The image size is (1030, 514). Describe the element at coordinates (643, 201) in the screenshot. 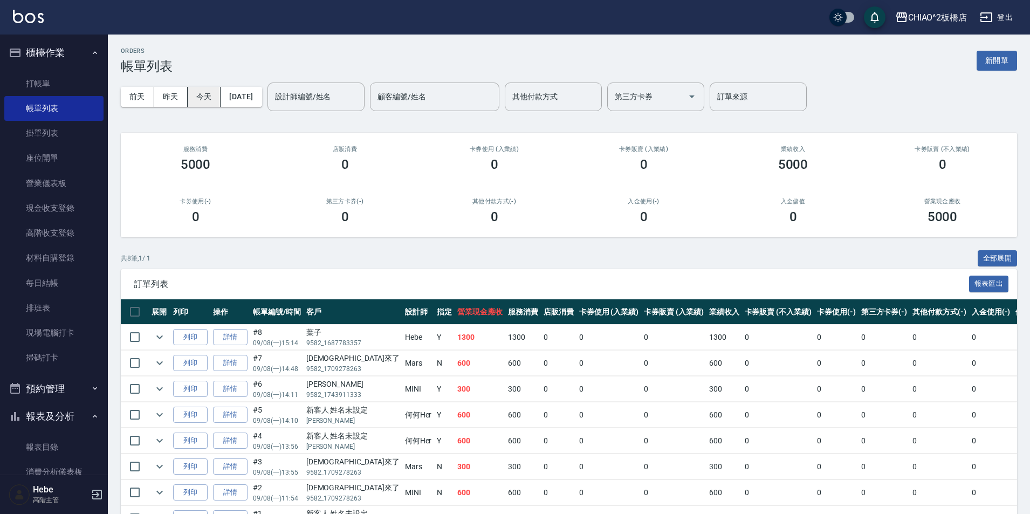

I see `h2: 入金使用(-)` at that location.